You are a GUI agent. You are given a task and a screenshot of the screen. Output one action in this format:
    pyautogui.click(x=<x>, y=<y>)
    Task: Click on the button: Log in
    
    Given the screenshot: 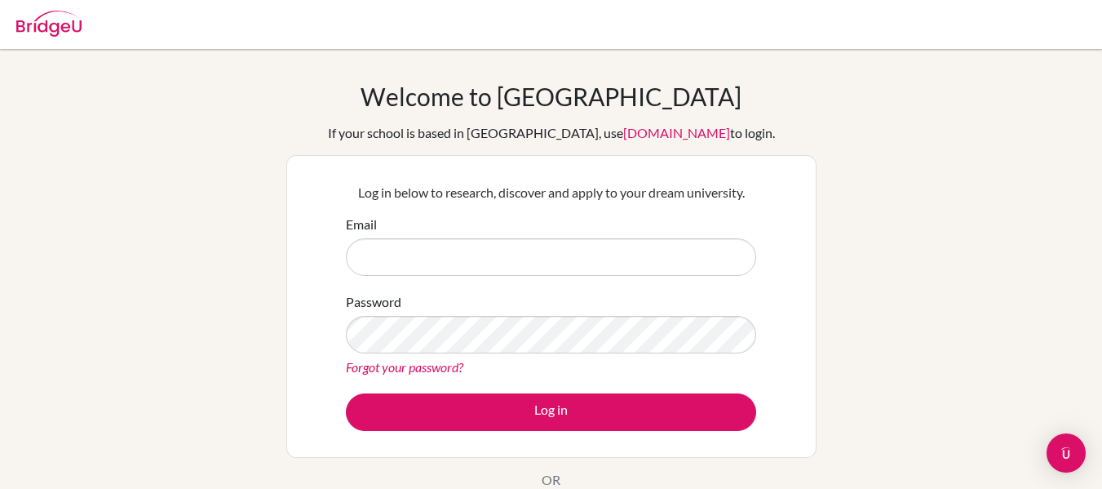 What is the action you would take?
    pyautogui.click(x=551, y=412)
    